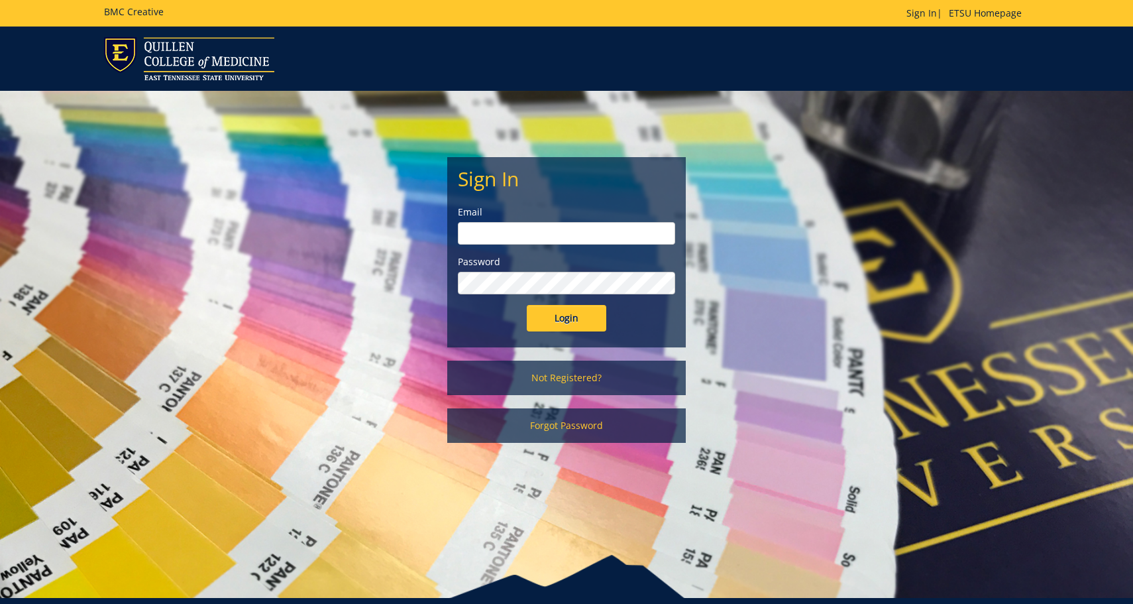 The width and height of the screenshot is (1133, 604). I want to click on label: Email, so click(566, 212).